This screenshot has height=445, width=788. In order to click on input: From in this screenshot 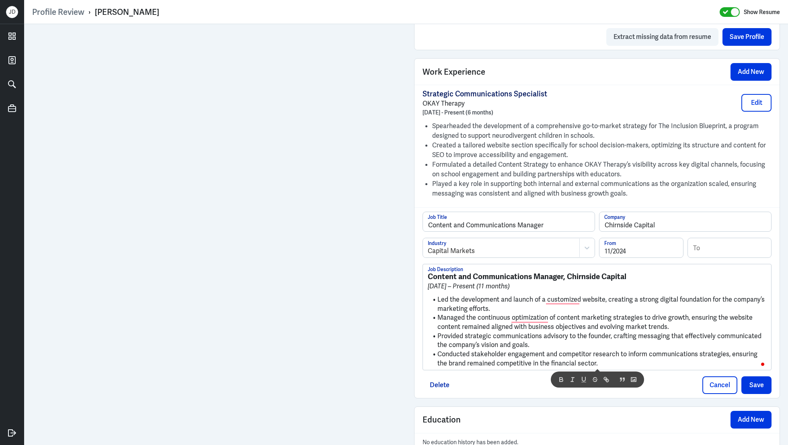, I will do `click(641, 248)`.